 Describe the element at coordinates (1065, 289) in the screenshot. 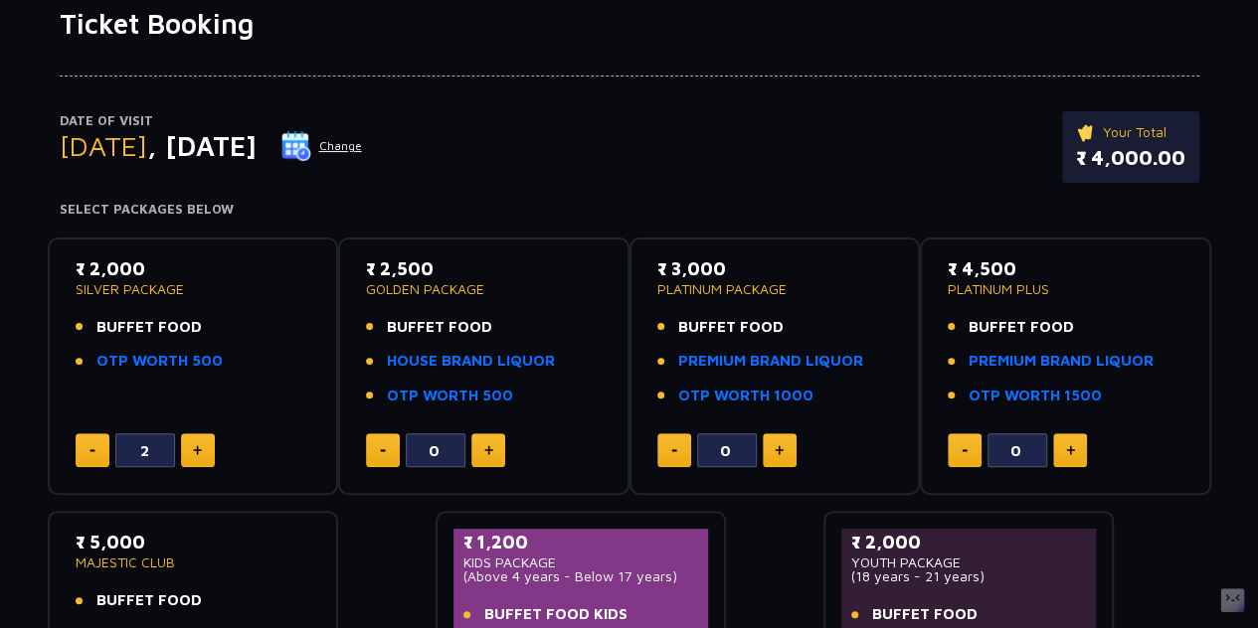

I see `p: PLATINUM PLUS` at that location.